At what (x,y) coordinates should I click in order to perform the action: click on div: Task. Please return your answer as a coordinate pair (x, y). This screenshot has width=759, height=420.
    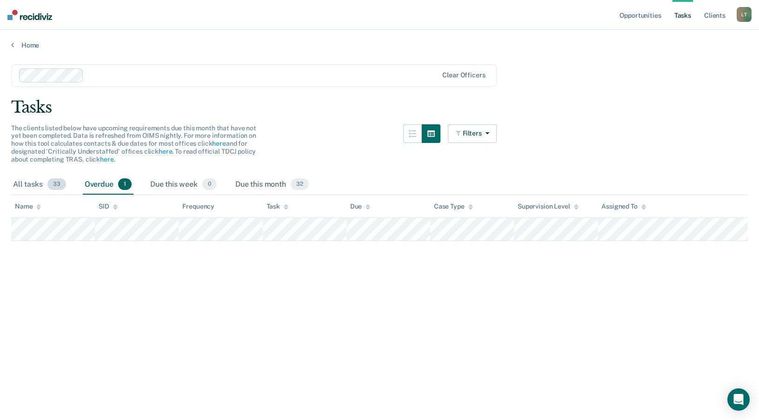
    Looking at the image, I should click on (277, 206).